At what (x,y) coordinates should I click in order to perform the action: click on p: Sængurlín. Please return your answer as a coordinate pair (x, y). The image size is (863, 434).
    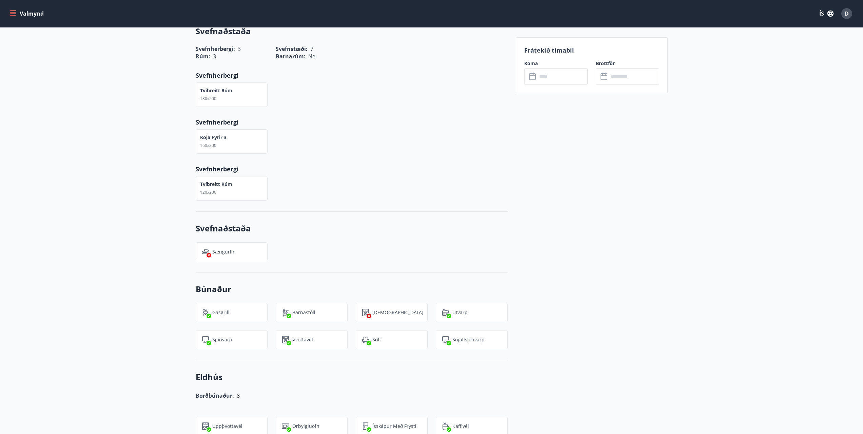
    Looking at the image, I should click on (224, 252).